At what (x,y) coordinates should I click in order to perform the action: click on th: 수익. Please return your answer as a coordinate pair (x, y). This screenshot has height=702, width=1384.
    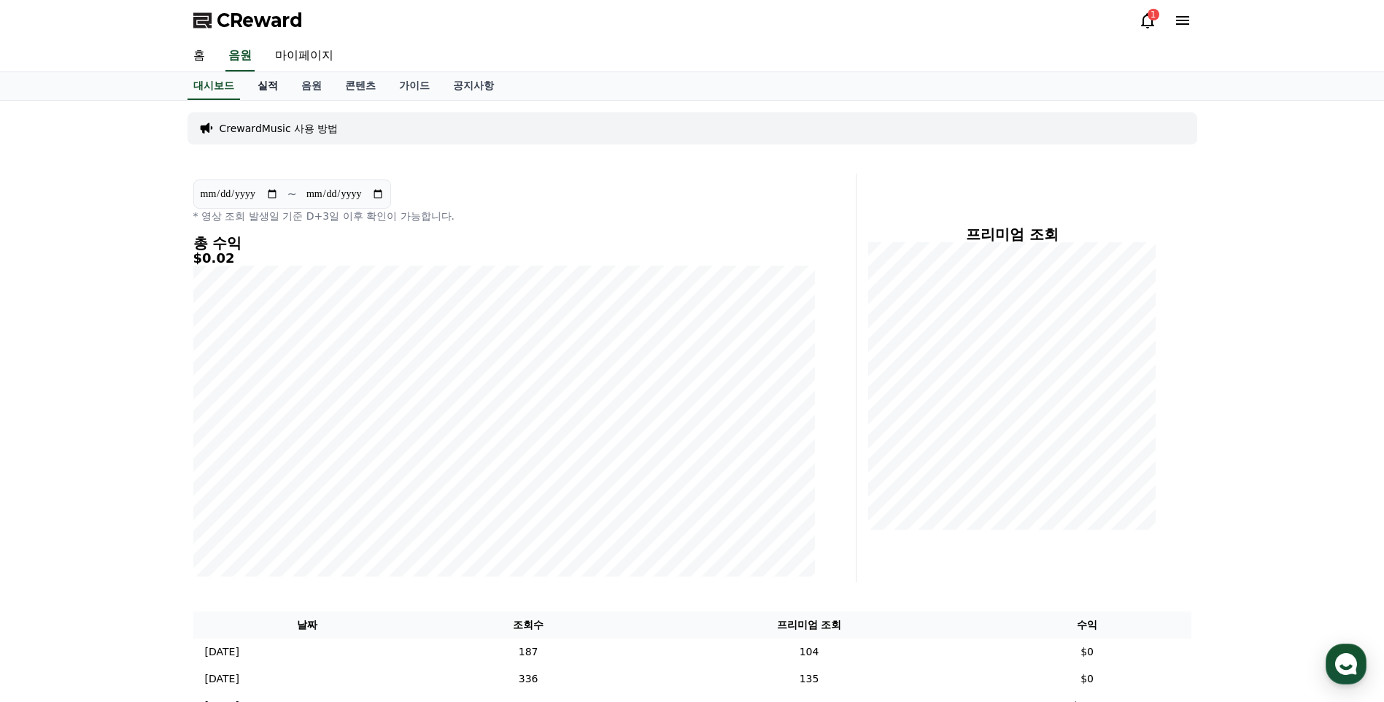
    Looking at the image, I should click on (1087, 625).